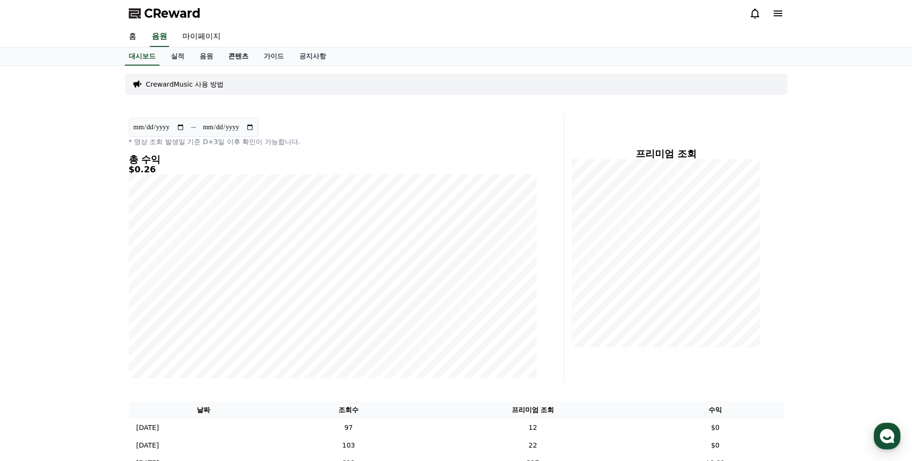 Image resolution: width=912 pixels, height=461 pixels. Describe the element at coordinates (532, 428) in the screenshot. I see `td: 12` at that location.